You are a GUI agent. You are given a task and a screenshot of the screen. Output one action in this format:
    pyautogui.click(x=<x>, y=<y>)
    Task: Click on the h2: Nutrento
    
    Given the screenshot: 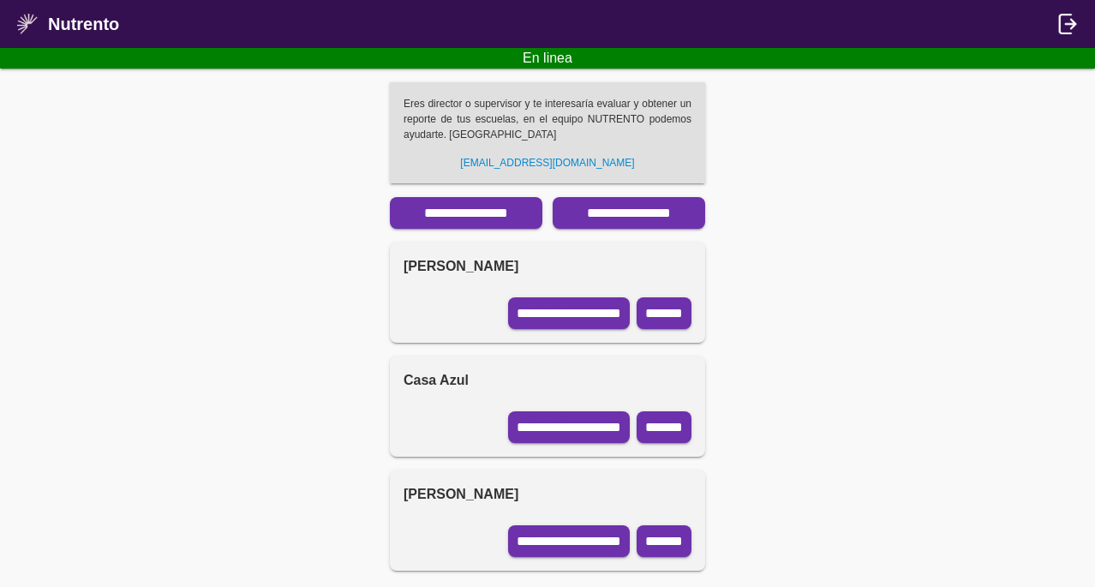 What is the action you would take?
    pyautogui.click(x=548, y=24)
    